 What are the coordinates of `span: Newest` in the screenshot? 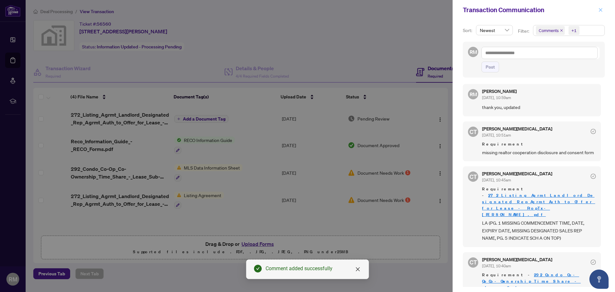 It's located at (494, 30).